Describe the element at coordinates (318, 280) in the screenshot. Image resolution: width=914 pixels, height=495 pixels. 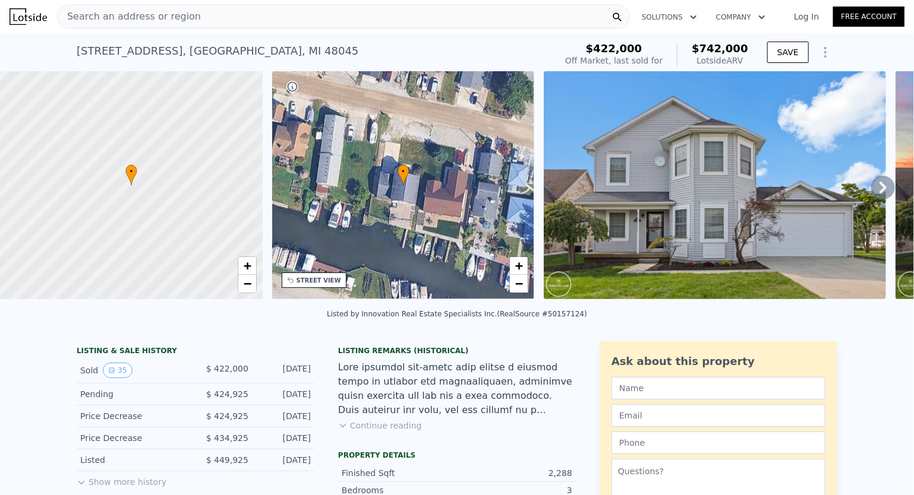
I see `div: STREET VIEW` at that location.